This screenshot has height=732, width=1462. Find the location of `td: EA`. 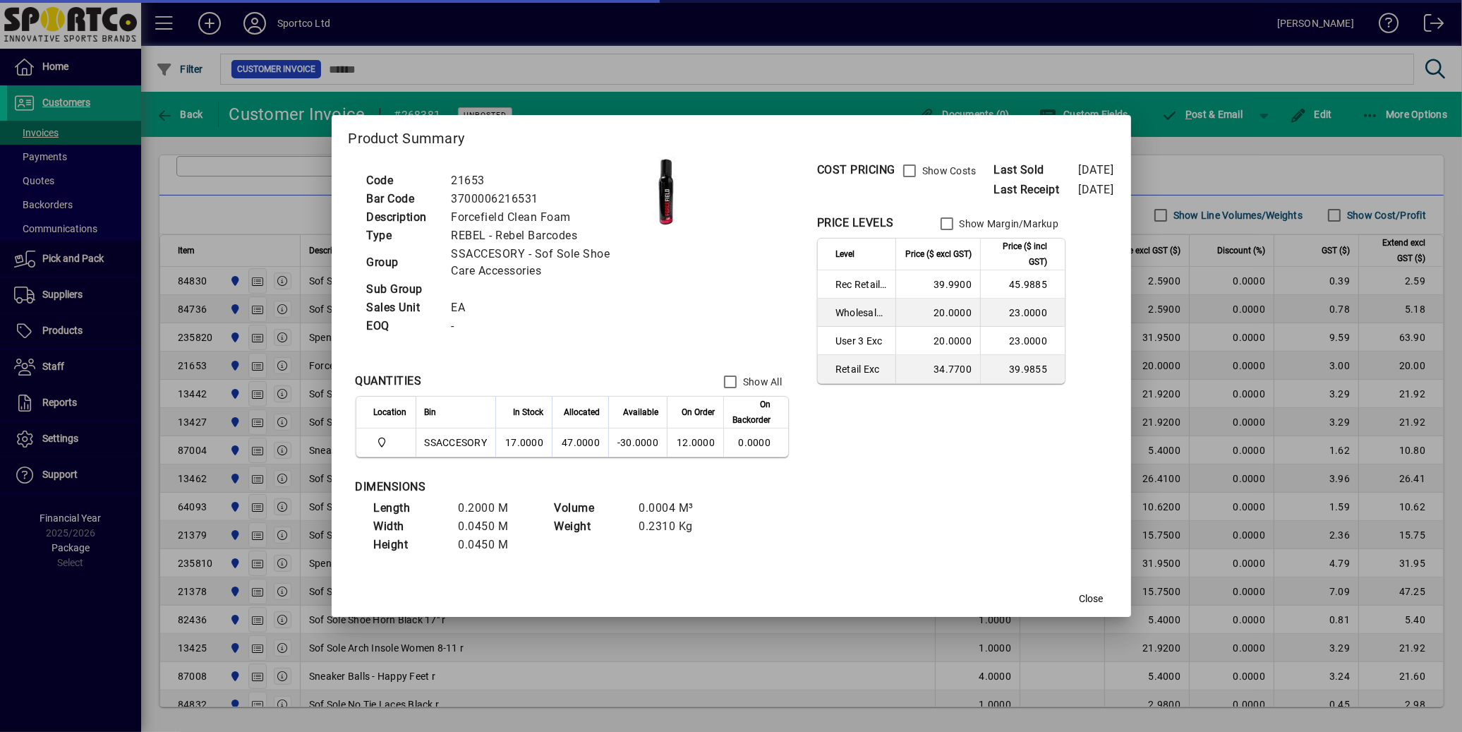

td: EA is located at coordinates (538, 308).